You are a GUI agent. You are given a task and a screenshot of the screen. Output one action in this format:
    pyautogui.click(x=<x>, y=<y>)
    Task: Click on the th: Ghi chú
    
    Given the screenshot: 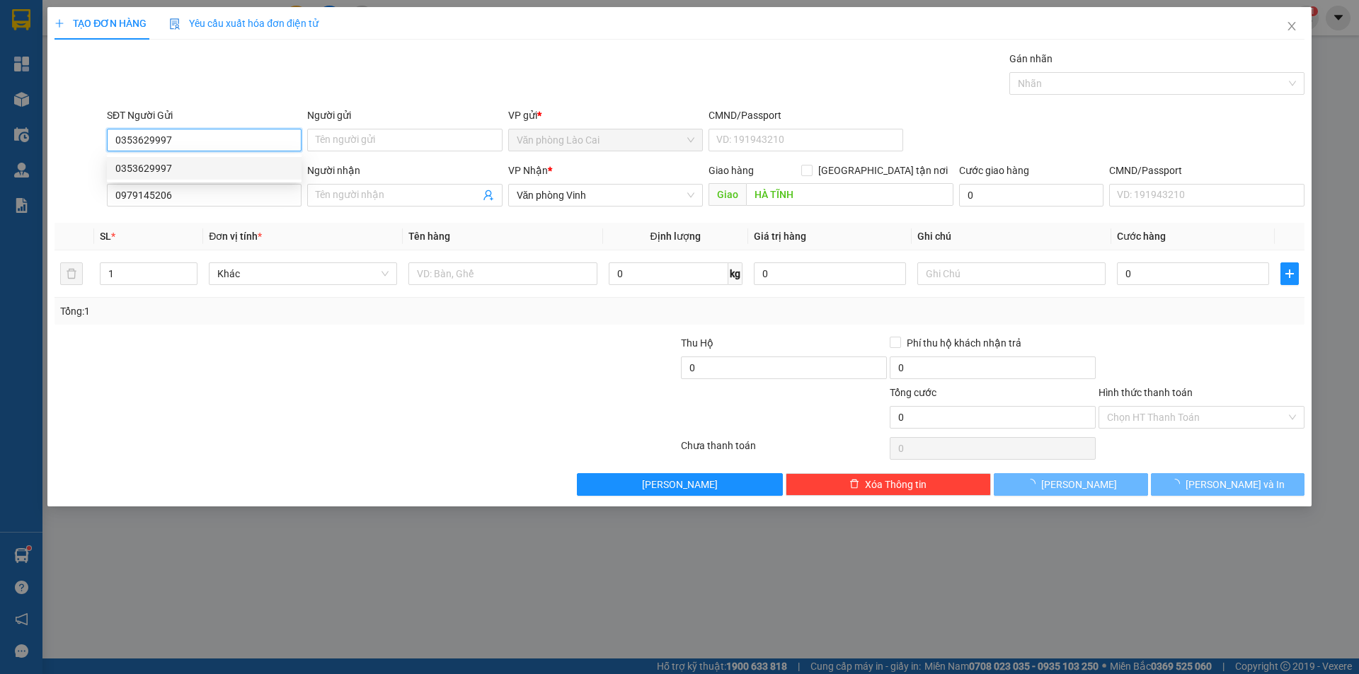 What is the action you would take?
    pyautogui.click(x=1011, y=236)
    